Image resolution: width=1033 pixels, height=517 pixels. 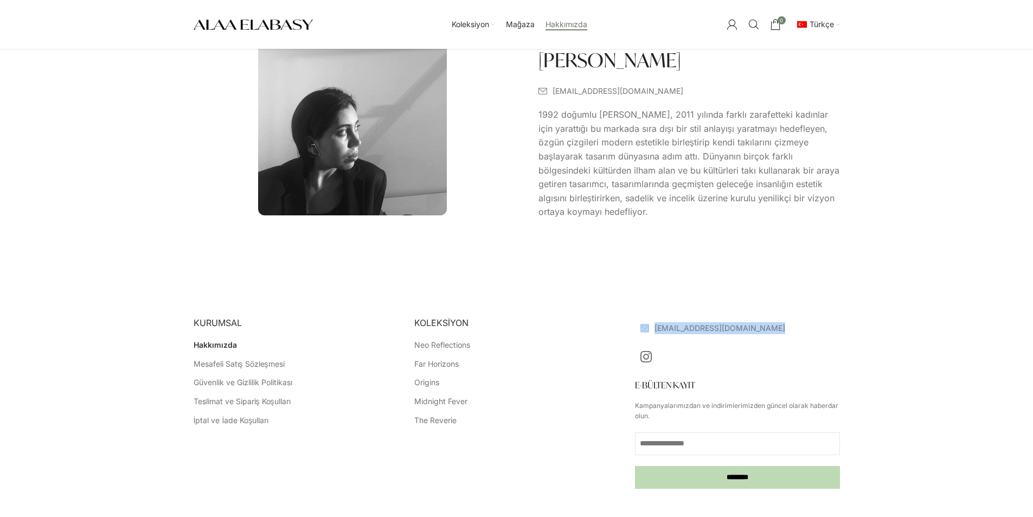 What do you see at coordinates (802, 24) in the screenshot?
I see `img: Türkçe` at bounding box center [802, 24].